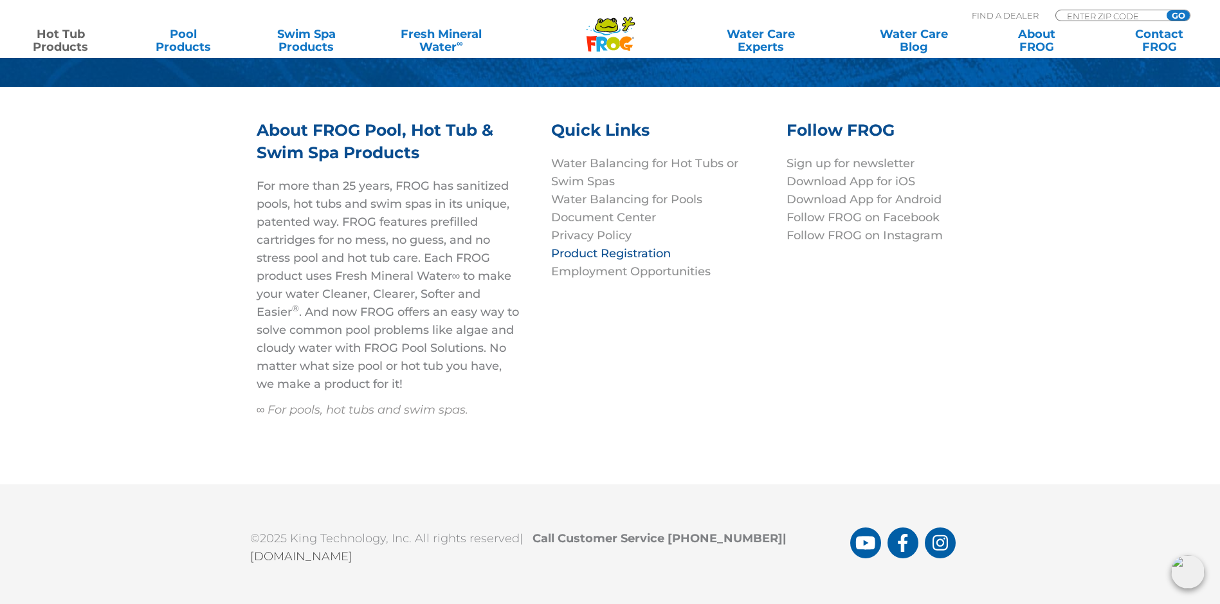 This screenshot has width=1220, height=604. What do you see at coordinates (851, 181) in the screenshot?
I see `a: Download App for iOS` at bounding box center [851, 181].